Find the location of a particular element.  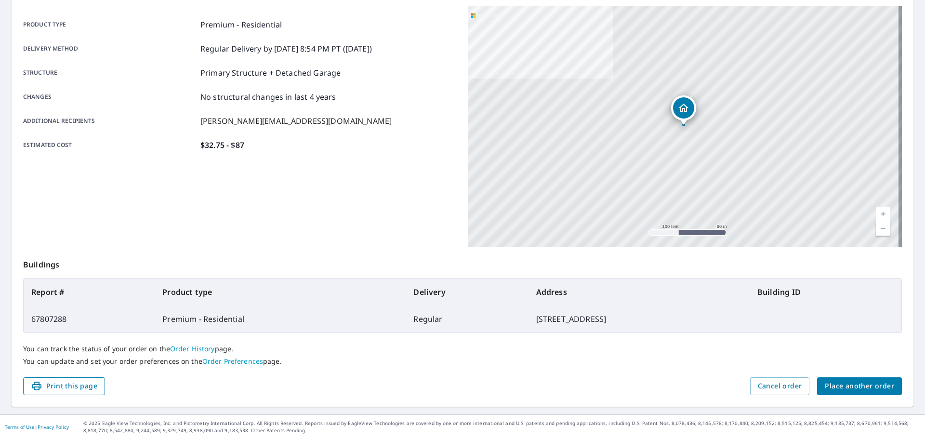

td: Regular is located at coordinates (467, 319).